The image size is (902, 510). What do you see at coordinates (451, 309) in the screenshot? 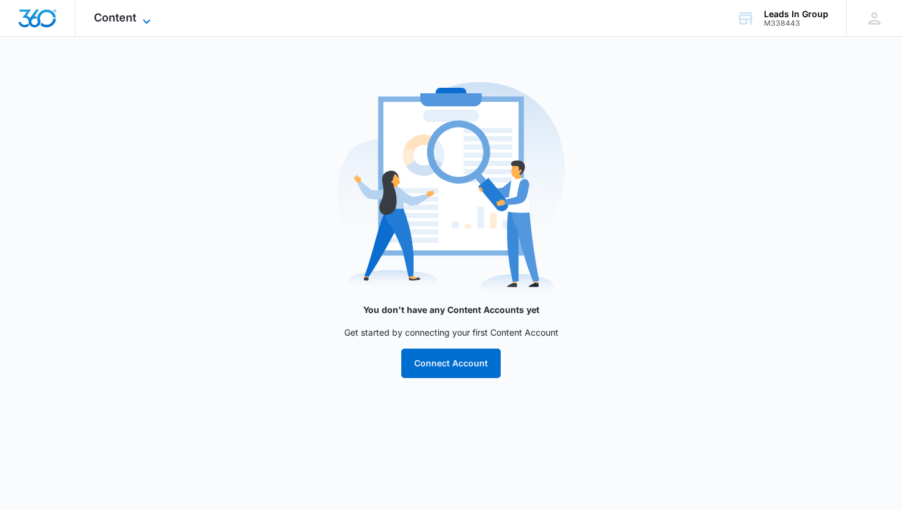
I see `p: You don't have any Content Accounts yet` at bounding box center [451, 309].